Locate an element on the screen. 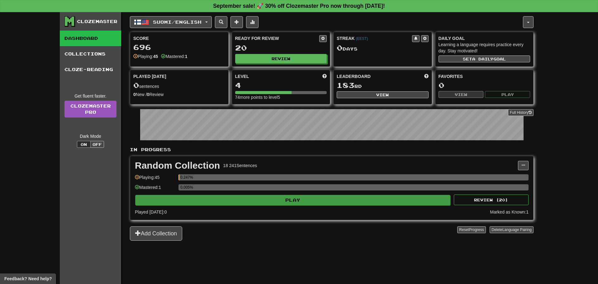  button: Review (20) is located at coordinates (491, 200).